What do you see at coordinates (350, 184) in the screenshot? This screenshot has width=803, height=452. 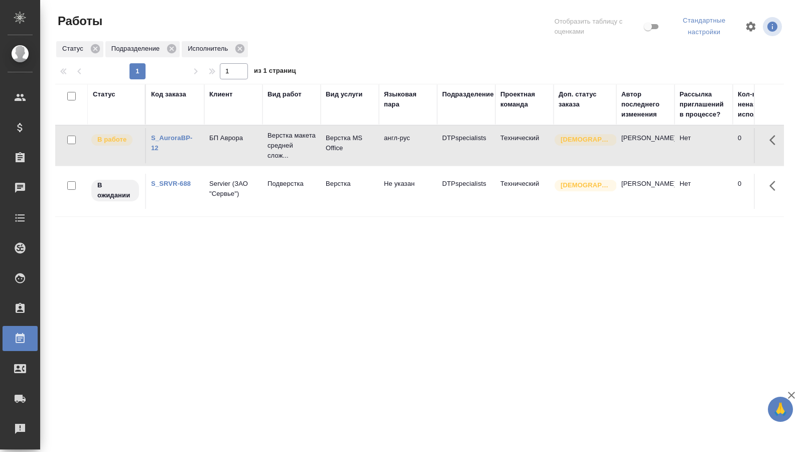 I see `p: Верстка` at bounding box center [350, 184].